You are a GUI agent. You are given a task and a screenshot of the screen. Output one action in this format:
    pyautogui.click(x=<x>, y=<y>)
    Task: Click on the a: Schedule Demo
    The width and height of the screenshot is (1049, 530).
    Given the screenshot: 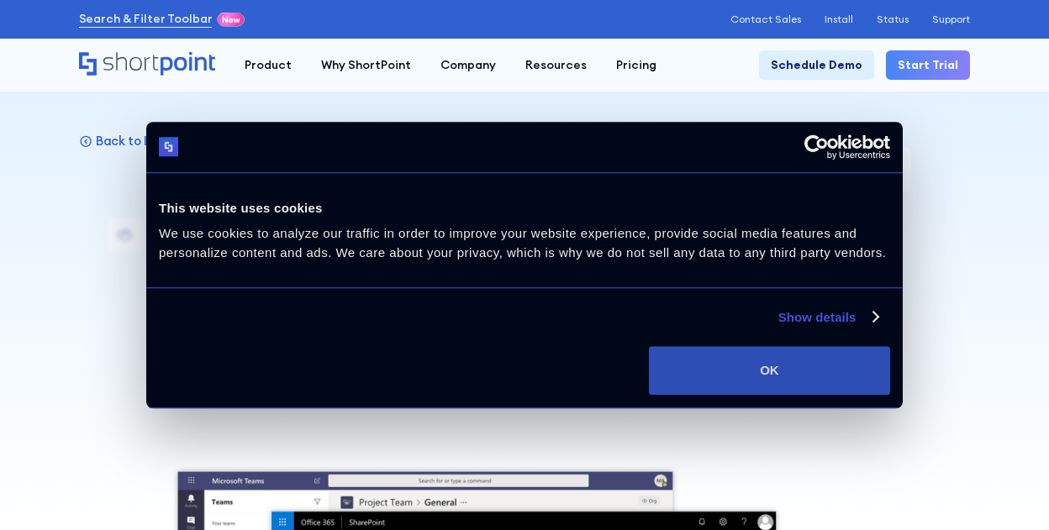 What is the action you would take?
    pyautogui.click(x=816, y=65)
    